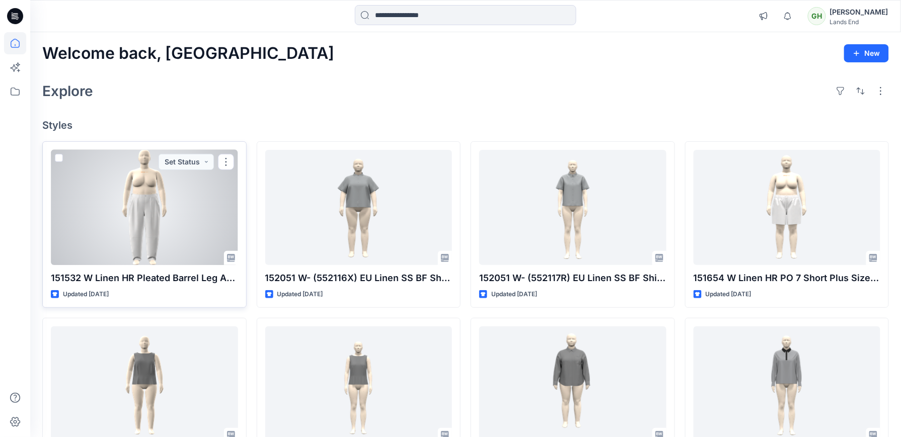 The height and width of the screenshot is (437, 901). What do you see at coordinates (67, 91) in the screenshot?
I see `h2: Explore` at bounding box center [67, 91].